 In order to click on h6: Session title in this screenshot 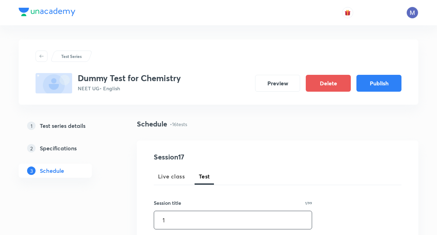, I will do `click(167, 203)`.